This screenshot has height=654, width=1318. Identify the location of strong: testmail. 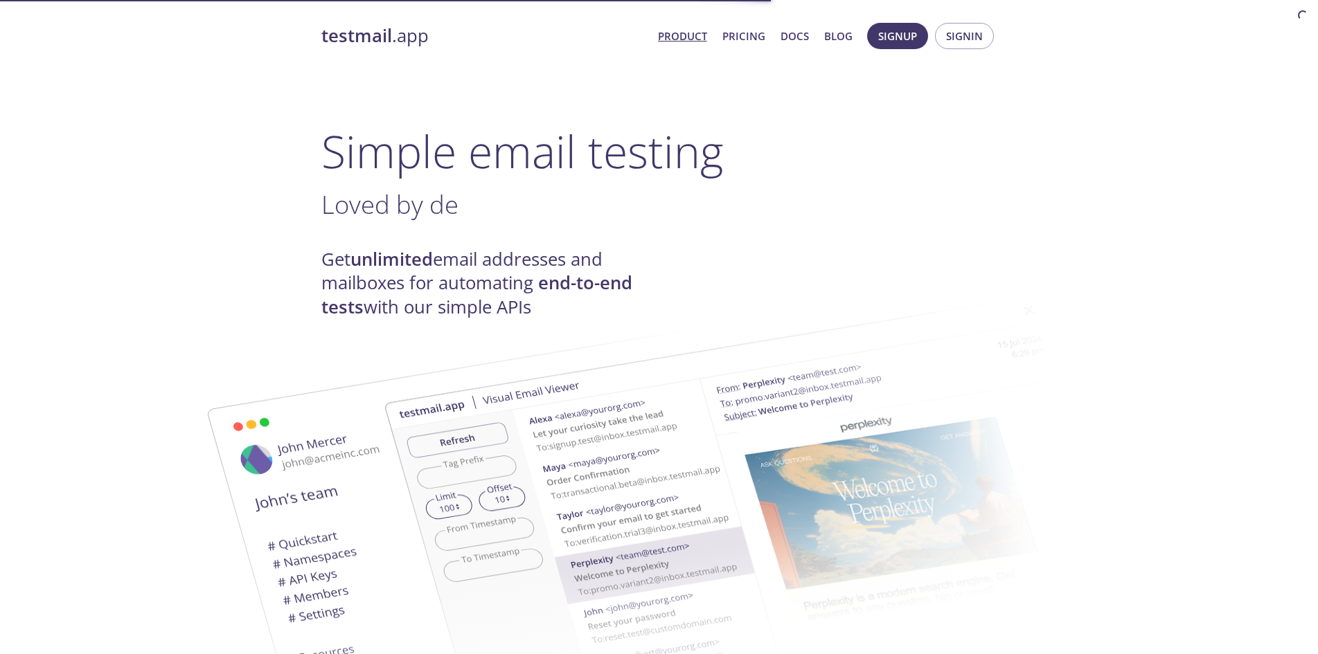
(357, 35).